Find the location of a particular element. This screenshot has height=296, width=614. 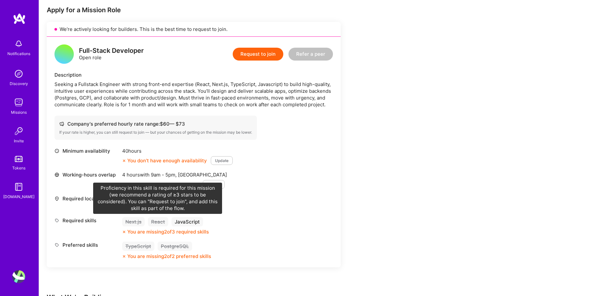

button: Refer a peer is located at coordinates (311, 54).